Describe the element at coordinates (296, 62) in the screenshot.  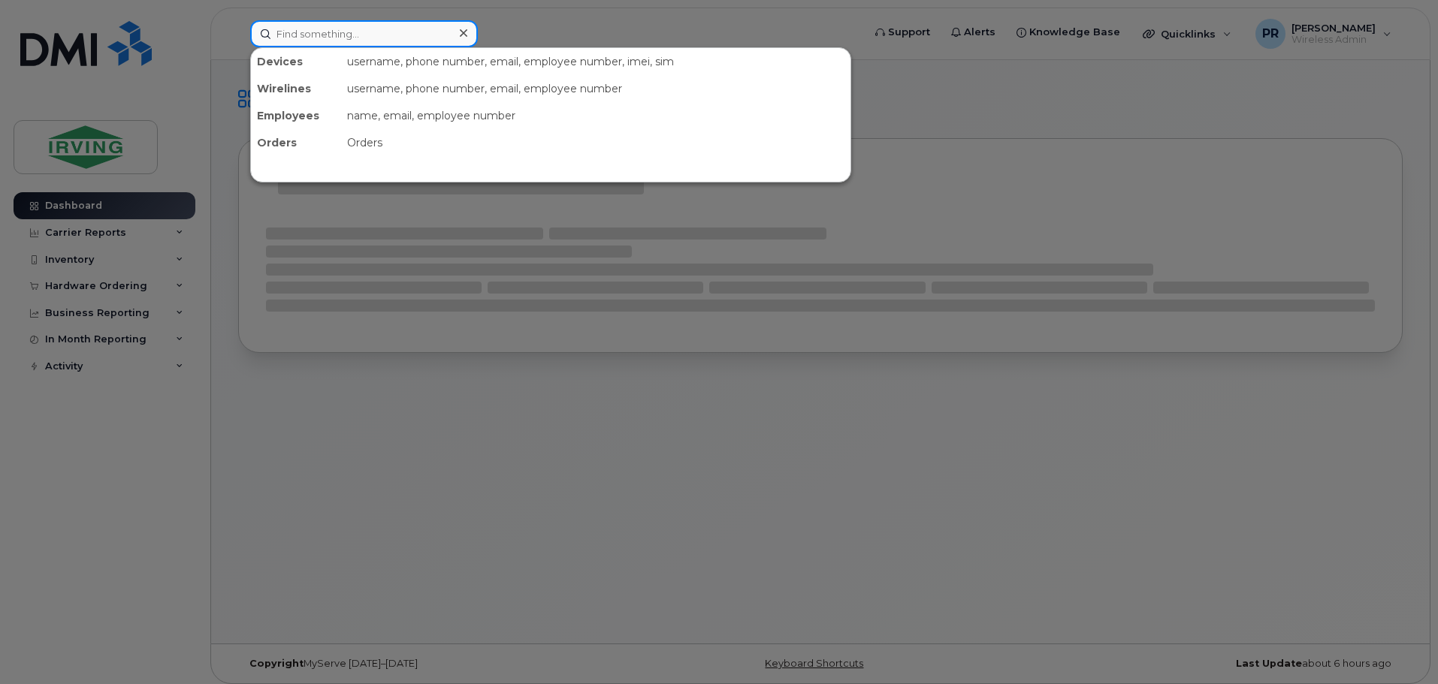
I see `div: Devices` at that location.